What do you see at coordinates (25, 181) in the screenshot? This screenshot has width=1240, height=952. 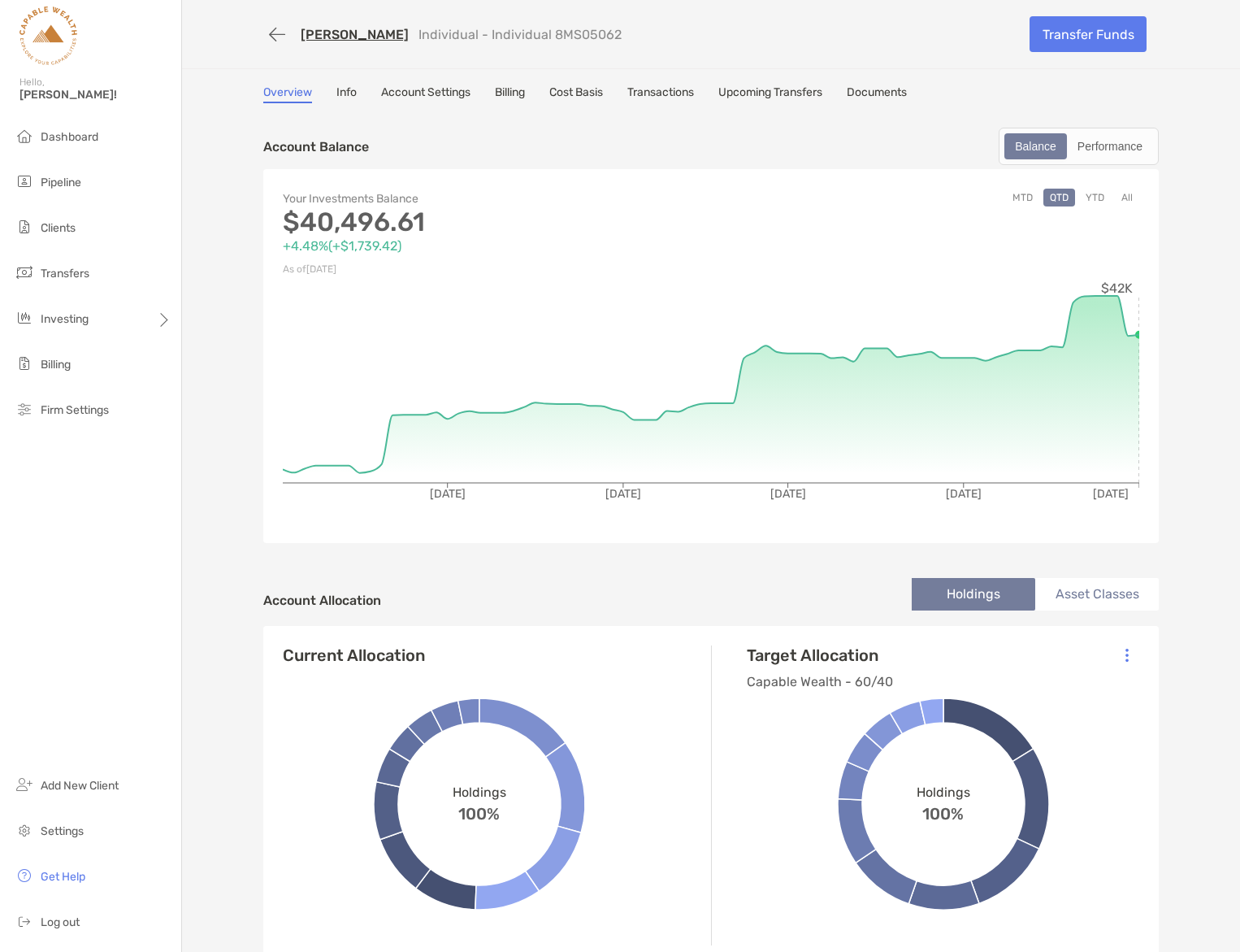 I see `img: pipeline icon` at bounding box center [25, 181].